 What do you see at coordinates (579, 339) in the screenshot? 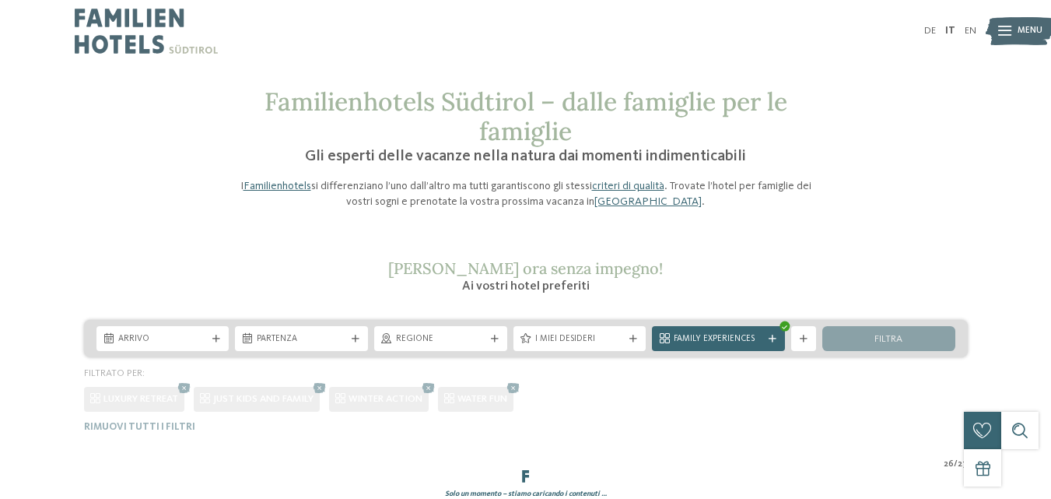
I see `span: I miei desideri` at bounding box center [579, 339].